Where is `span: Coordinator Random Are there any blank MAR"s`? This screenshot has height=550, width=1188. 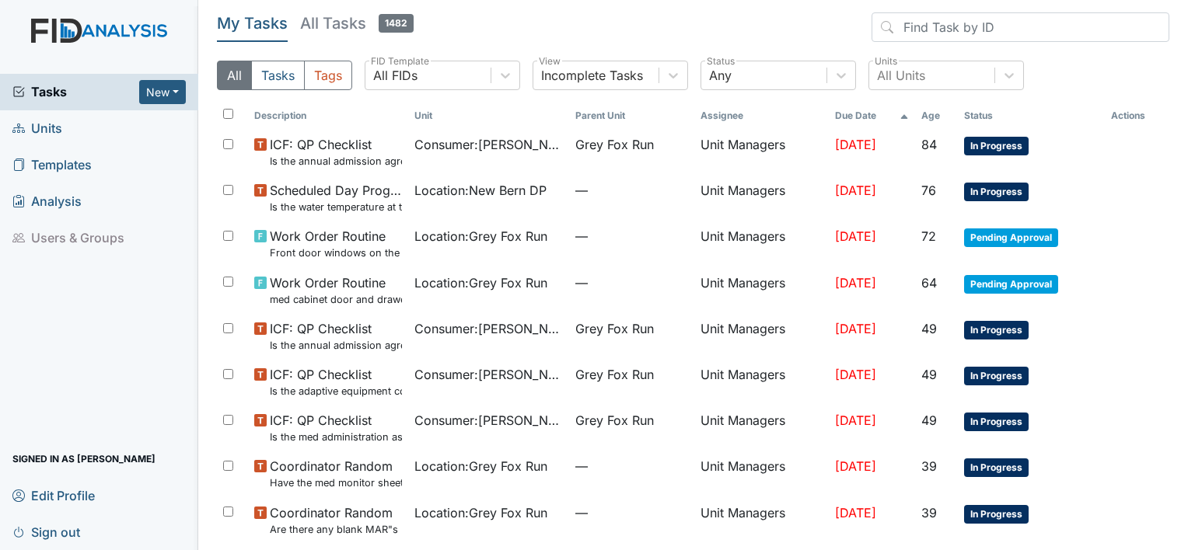
span: Coordinator Random Are there any blank MAR"s is located at coordinates (333, 520).